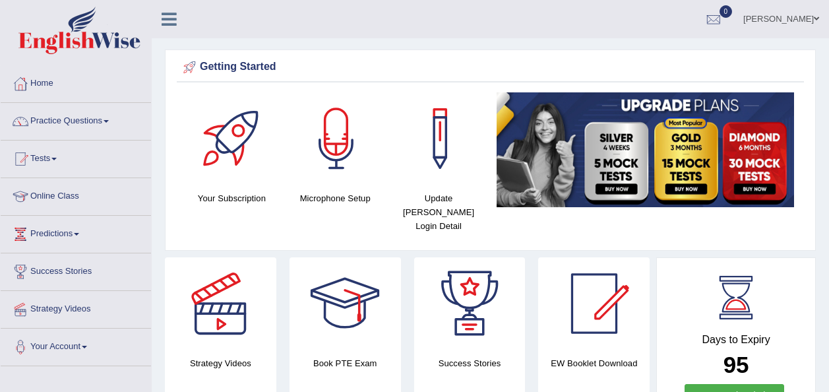 The height and width of the screenshot is (392, 829). What do you see at coordinates (736, 340) in the screenshot?
I see `h4: Days to Expiry` at bounding box center [736, 340].